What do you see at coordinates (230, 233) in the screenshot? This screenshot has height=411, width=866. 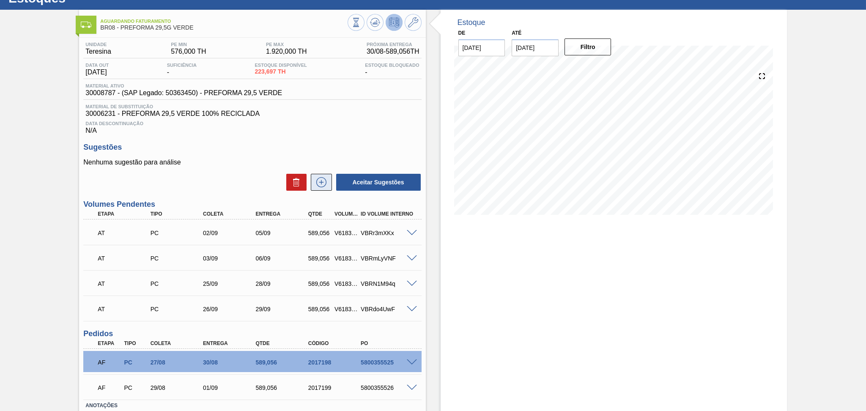 I see `div: 02/09/2025` at bounding box center [230, 233].